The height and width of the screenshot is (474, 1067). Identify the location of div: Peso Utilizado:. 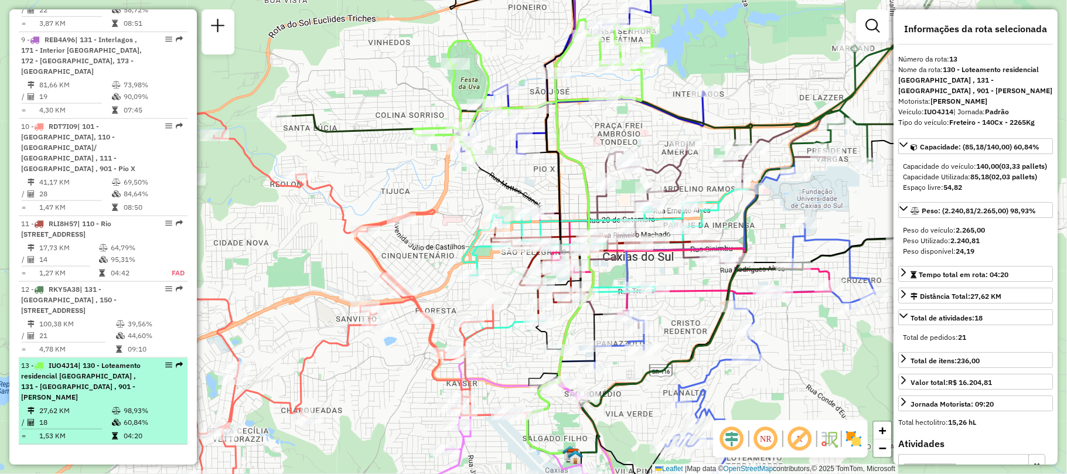
(975, 241).